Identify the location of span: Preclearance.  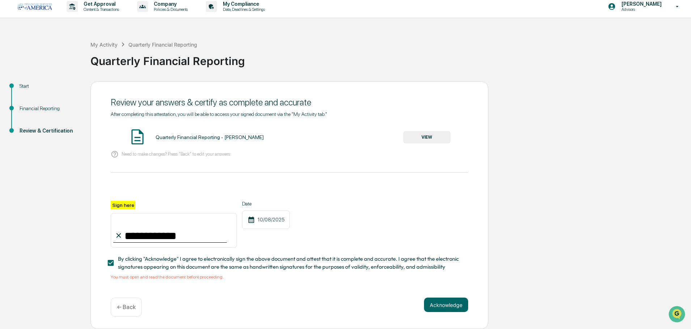
(30, 95).